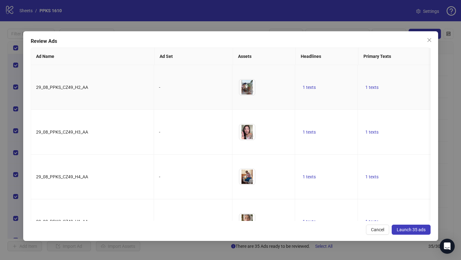 The height and width of the screenshot is (260, 461). Describe the element at coordinates (62, 132) in the screenshot. I see `span: 29_08_PPKS_CZ49_H3_AA` at that location.